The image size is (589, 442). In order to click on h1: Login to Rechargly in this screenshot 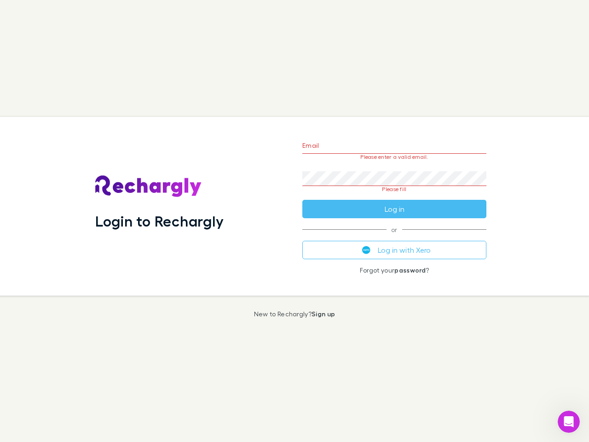, I will do `click(159, 221)`.